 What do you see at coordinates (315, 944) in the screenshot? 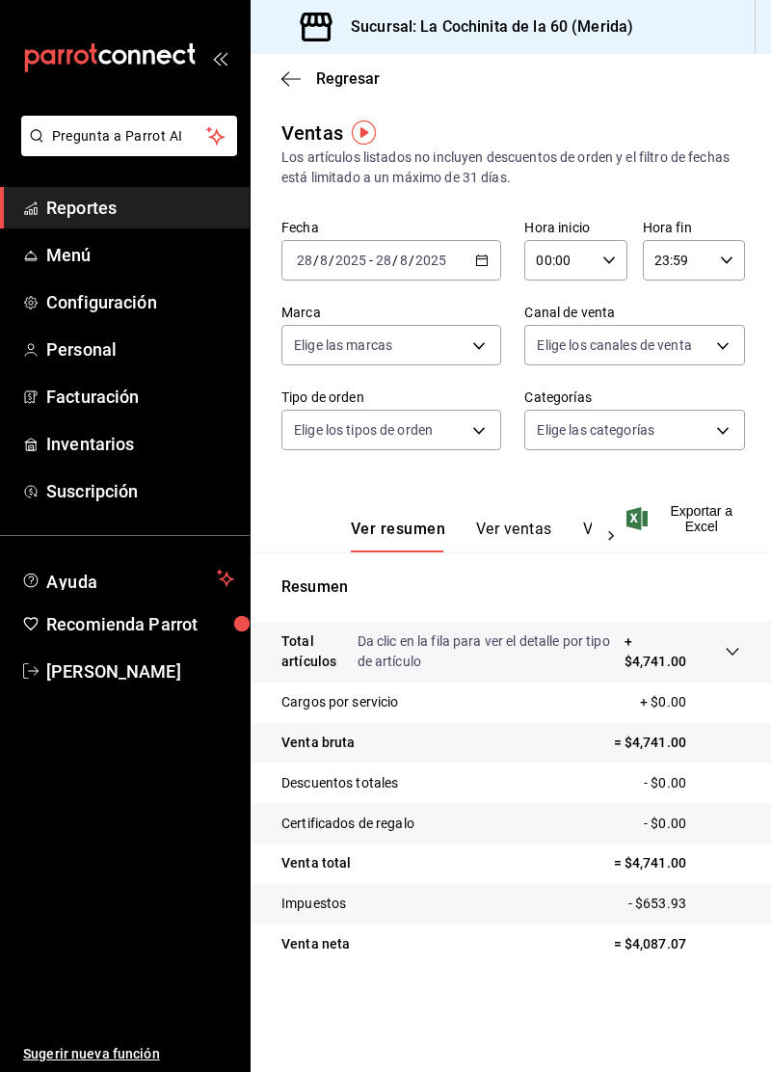
I see `p: Venta neta` at bounding box center [315, 944].